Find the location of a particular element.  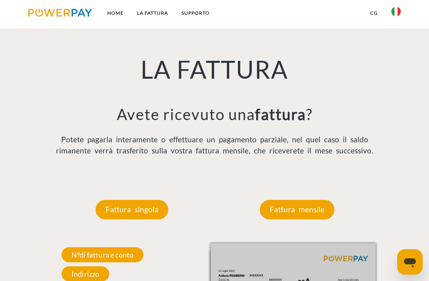

a: LA FATTURA is located at coordinates (153, 13).